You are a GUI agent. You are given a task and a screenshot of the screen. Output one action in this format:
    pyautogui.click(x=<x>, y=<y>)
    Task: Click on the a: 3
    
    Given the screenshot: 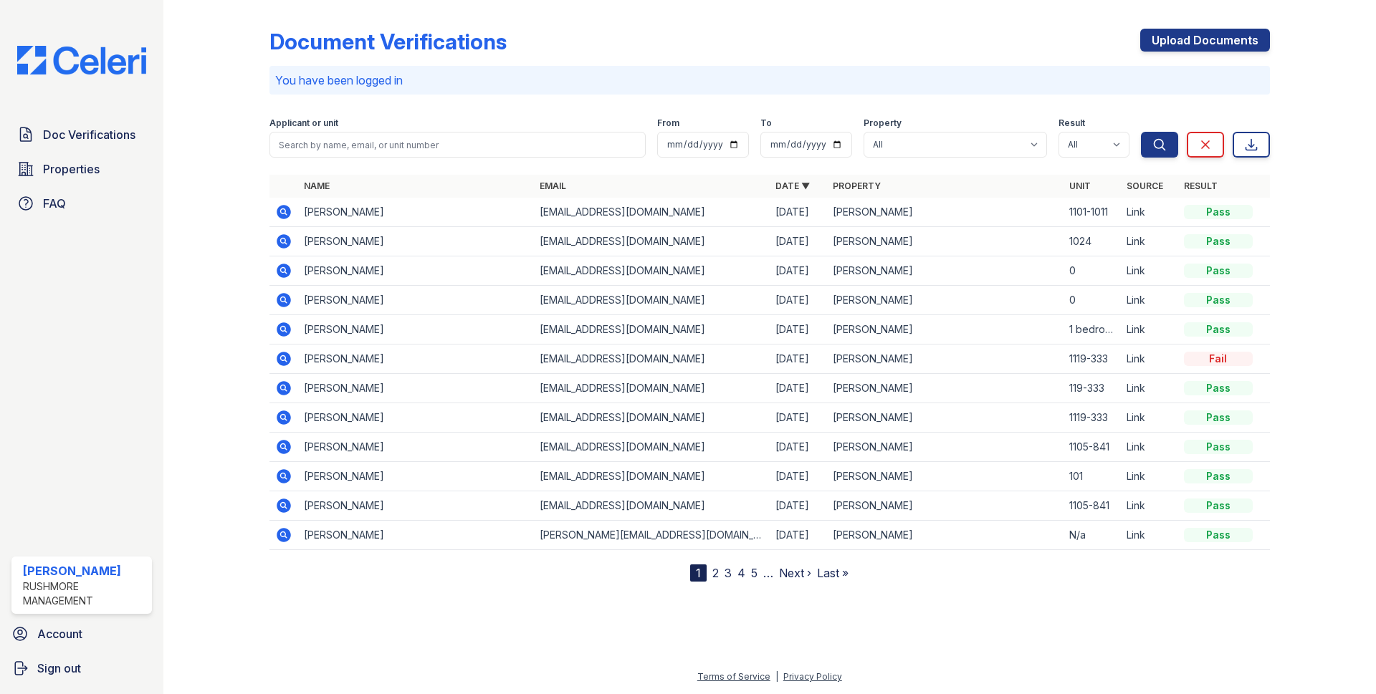 What is the action you would take?
    pyautogui.click(x=728, y=573)
    